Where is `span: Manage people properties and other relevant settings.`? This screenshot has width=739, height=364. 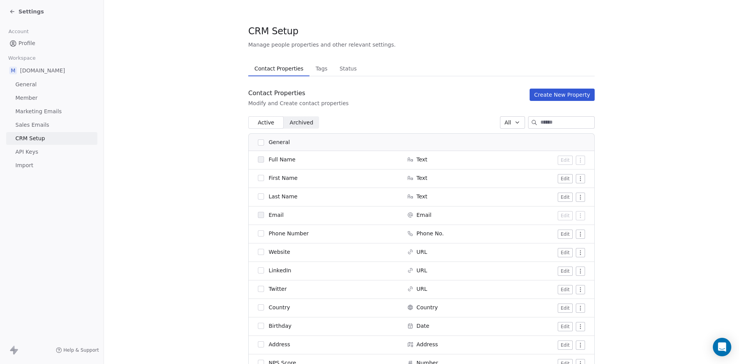 span: Manage people properties and other relevant settings. is located at coordinates (322, 45).